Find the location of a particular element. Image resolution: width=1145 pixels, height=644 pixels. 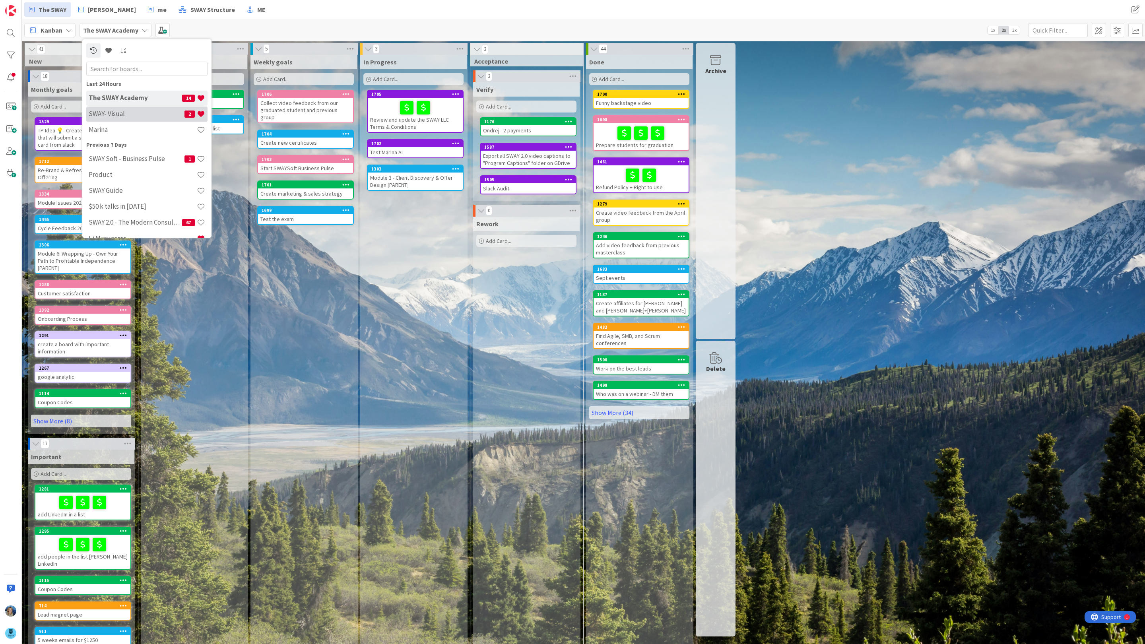

div: 1481Refund Policy + Right to Use is located at coordinates (641, 175).